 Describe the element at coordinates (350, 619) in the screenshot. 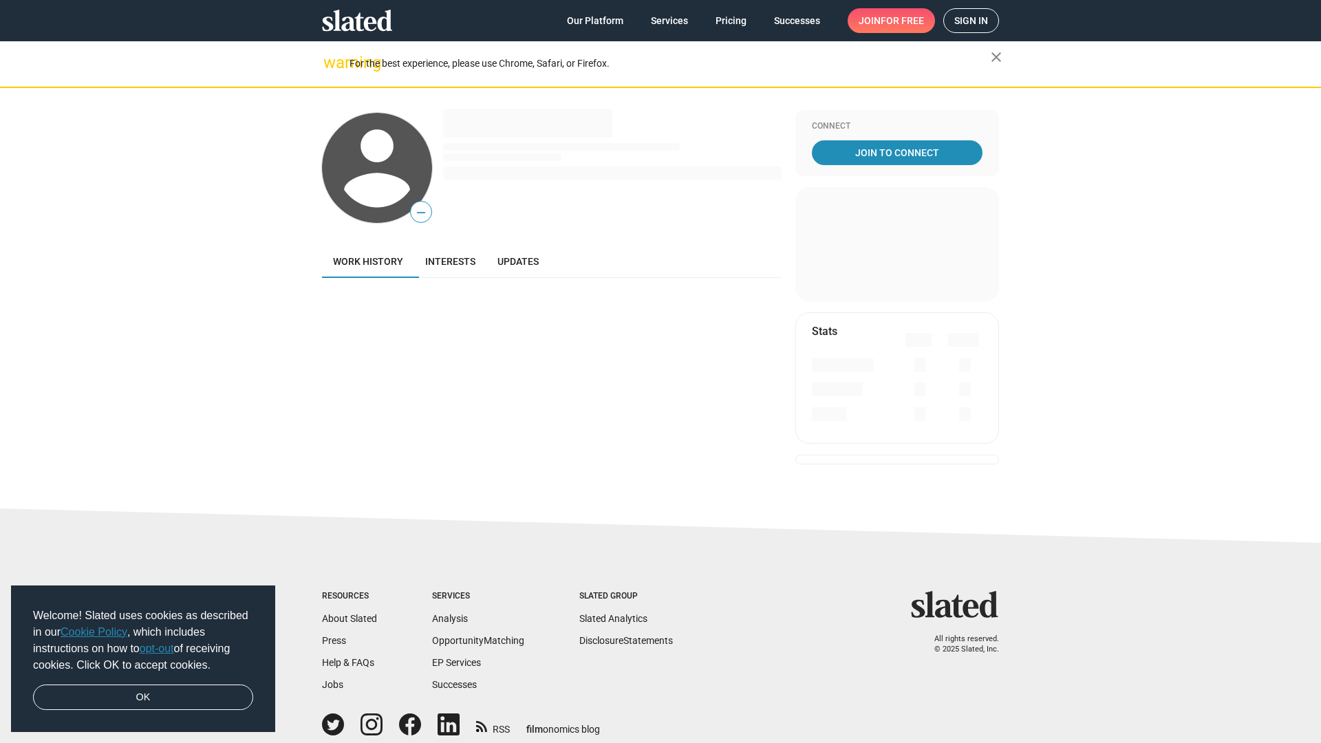

I see `a: About Slated` at that location.